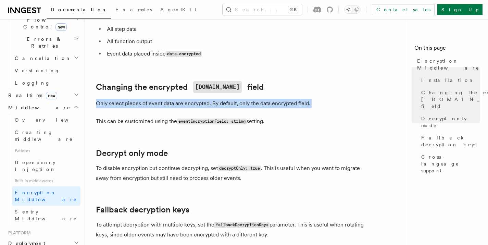  Describe the element at coordinates (79, 10) in the screenshot. I see `span: Documentation` at that location.